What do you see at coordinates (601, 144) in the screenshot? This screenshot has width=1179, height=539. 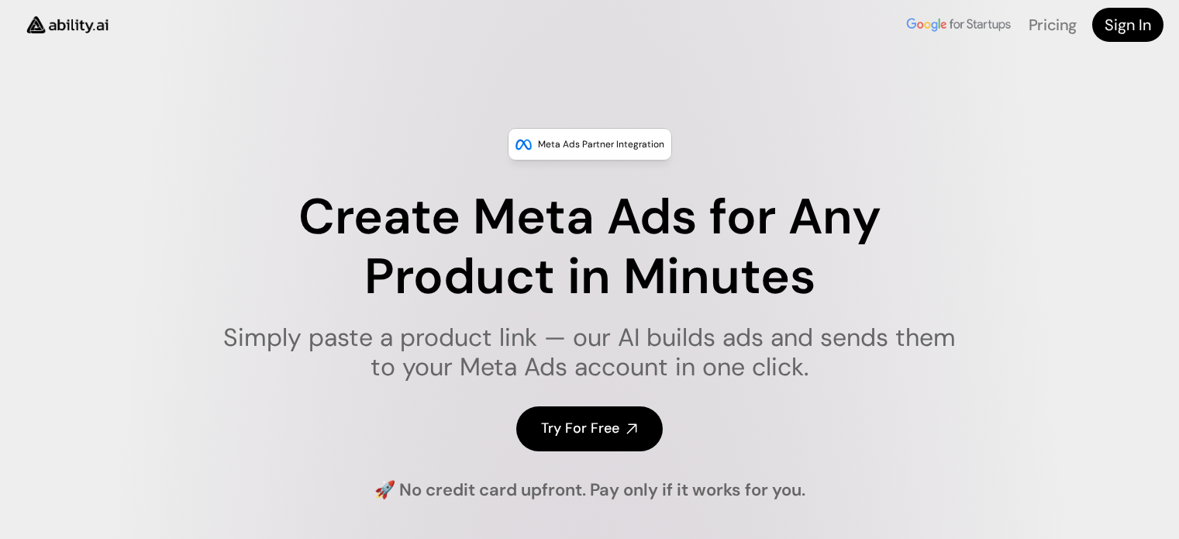 I see `p: Meta Ads Partner Integration` at bounding box center [601, 144].